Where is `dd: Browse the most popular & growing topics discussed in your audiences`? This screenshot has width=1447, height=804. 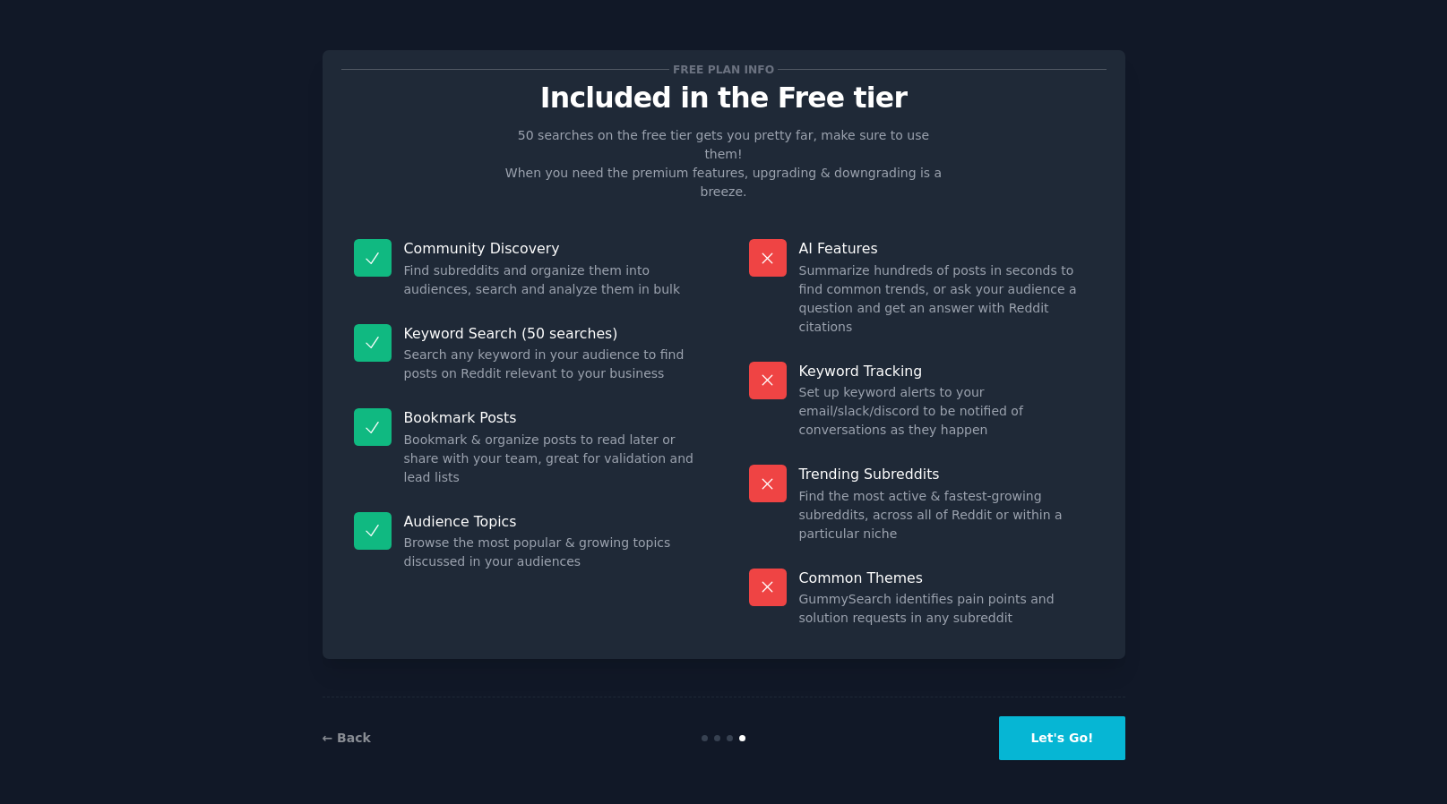
dd: Browse the most popular & growing topics discussed in your audiences is located at coordinates (551, 553).